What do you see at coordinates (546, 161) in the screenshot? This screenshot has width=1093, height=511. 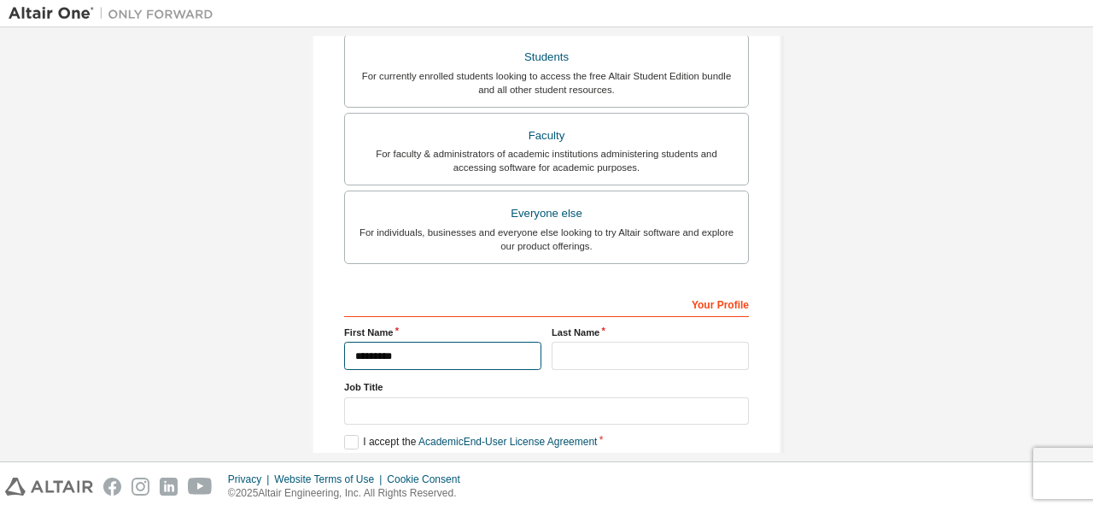 I see `div: For faculty & administrators of academic institutions administering students and accessing softwa...` at bounding box center [546, 161].